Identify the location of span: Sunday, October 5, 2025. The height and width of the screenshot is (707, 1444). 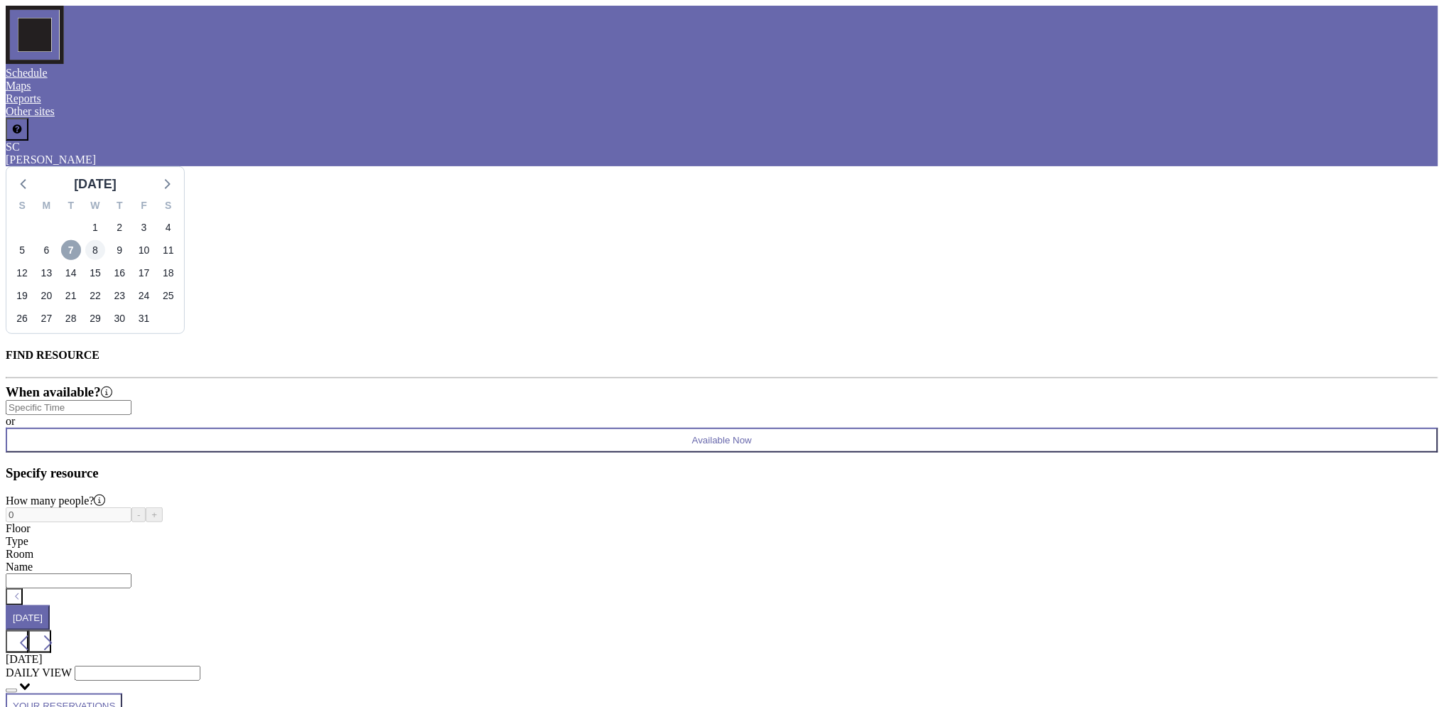
(22, 250).